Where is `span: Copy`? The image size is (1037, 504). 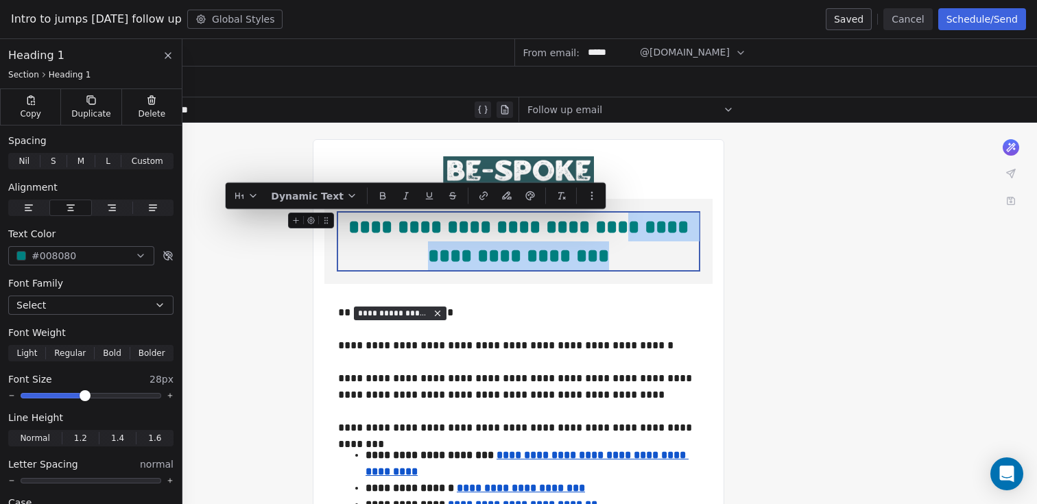 span: Copy is located at coordinates (30, 114).